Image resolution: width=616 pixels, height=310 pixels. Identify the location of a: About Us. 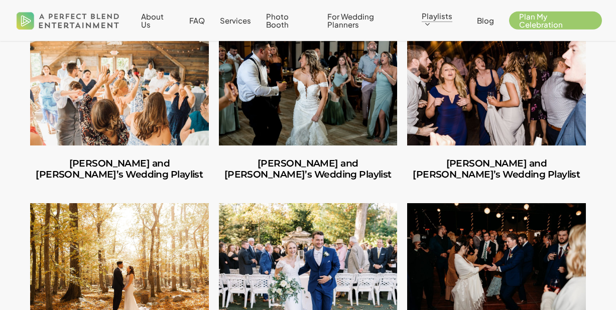
(158, 21).